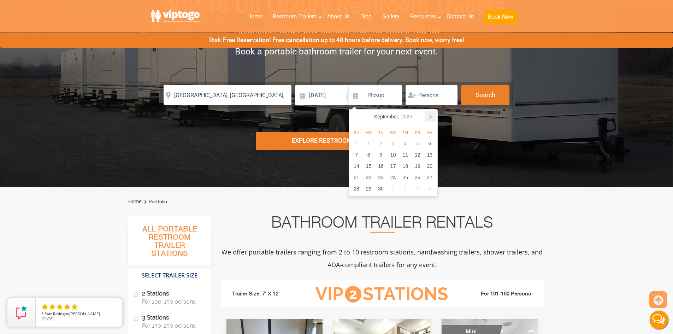 Image resolution: width=673 pixels, height=334 pixels. I want to click on span: For 100-150 persons, so click(173, 302).